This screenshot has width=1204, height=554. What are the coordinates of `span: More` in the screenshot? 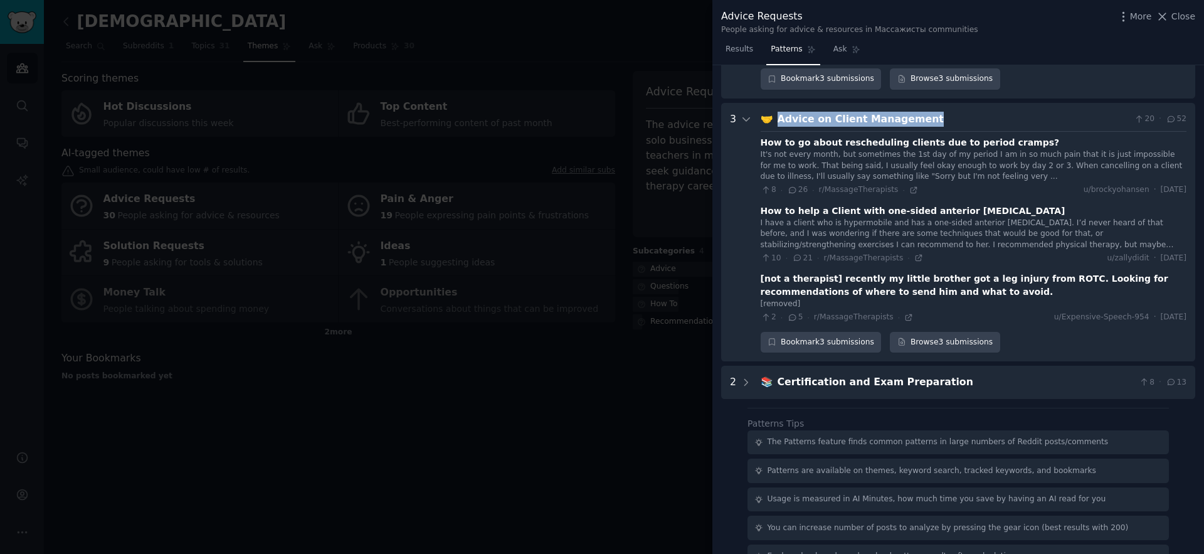 It's located at (1141, 16).